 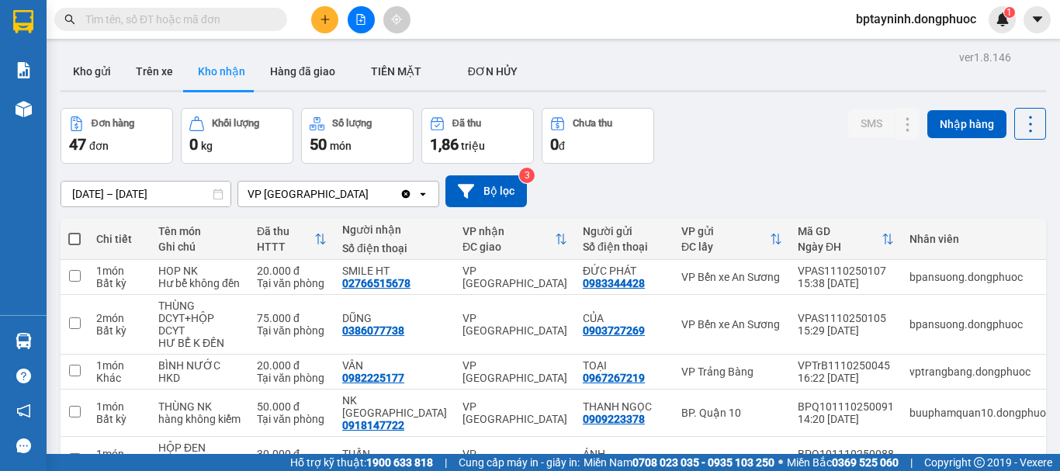 What do you see at coordinates (154, 71) in the screenshot?
I see `button: Trên xe` at bounding box center [154, 71].